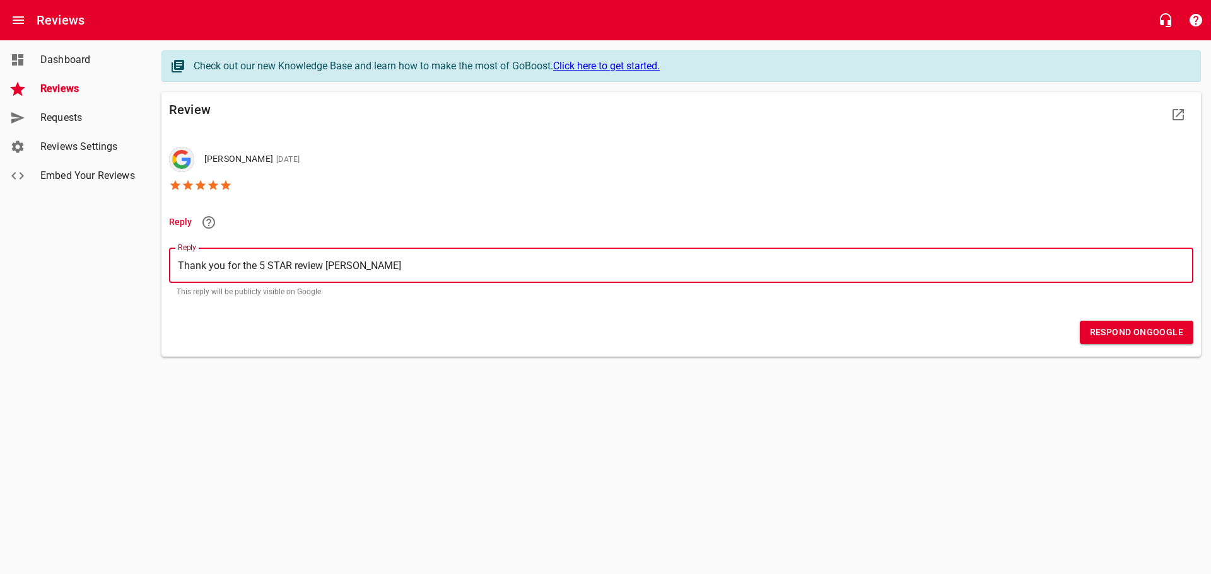 The height and width of the screenshot is (574, 1211). I want to click on button: Respond onGoogle, so click(1136, 332).